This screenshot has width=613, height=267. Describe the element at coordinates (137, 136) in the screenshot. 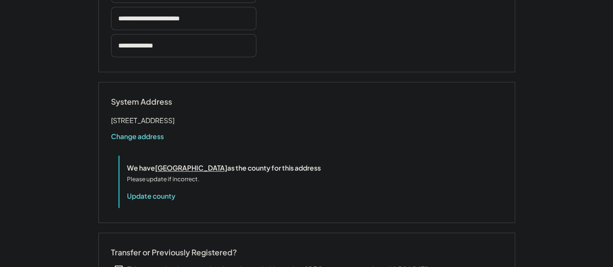

I see `button: Change address` at that location.